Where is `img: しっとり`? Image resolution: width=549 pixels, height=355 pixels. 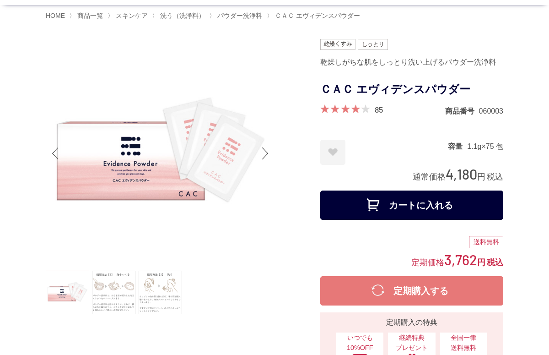
img: しっとり is located at coordinates (373, 44).